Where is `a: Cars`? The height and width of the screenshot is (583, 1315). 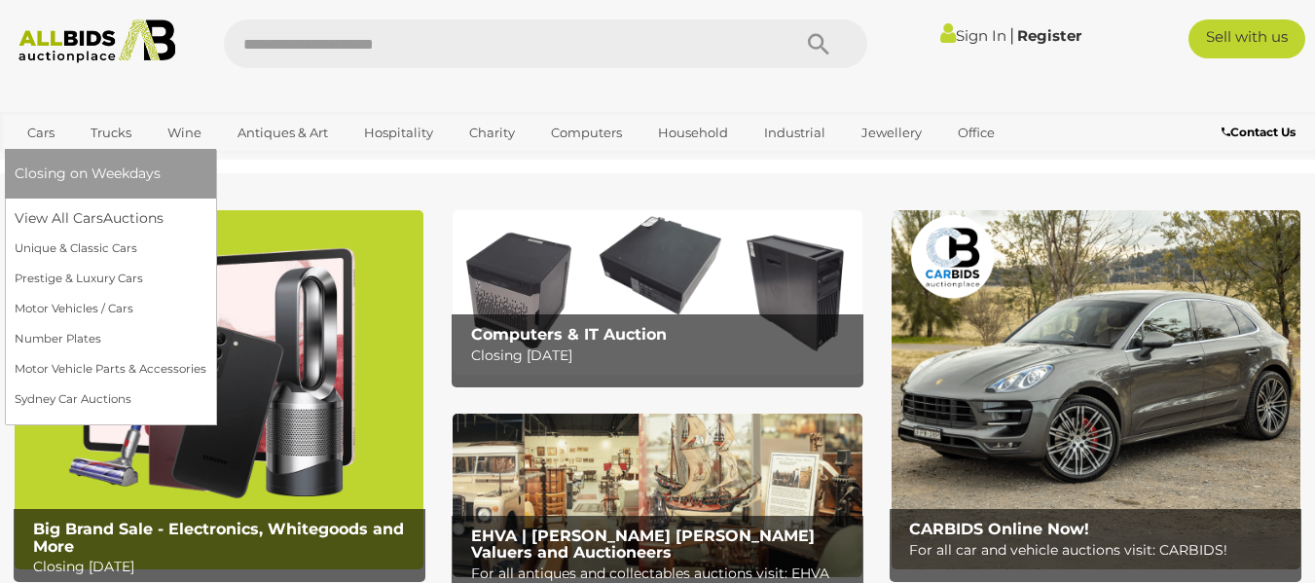 a: Cars is located at coordinates (41, 132).